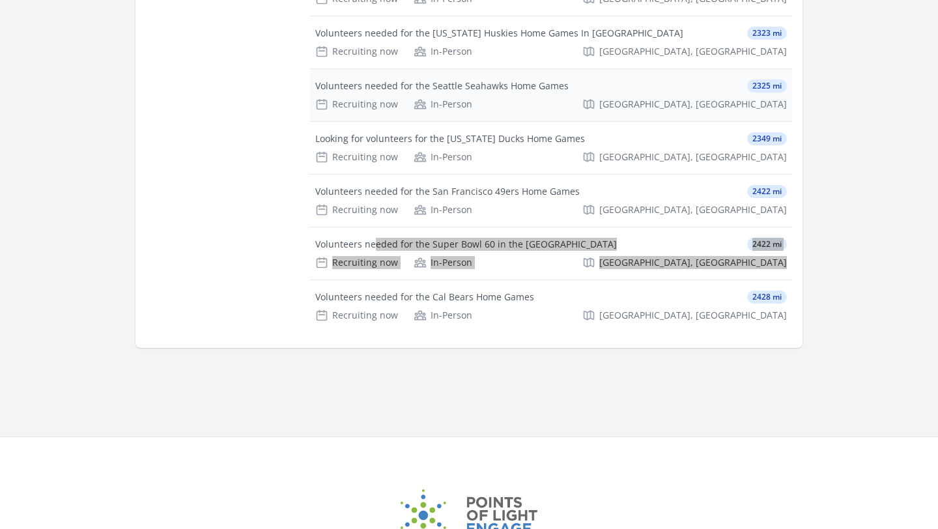  Describe the element at coordinates (441, 86) in the screenshot. I see `div: Volunteers needed for the Seattle Seahawks Home Games` at that location.